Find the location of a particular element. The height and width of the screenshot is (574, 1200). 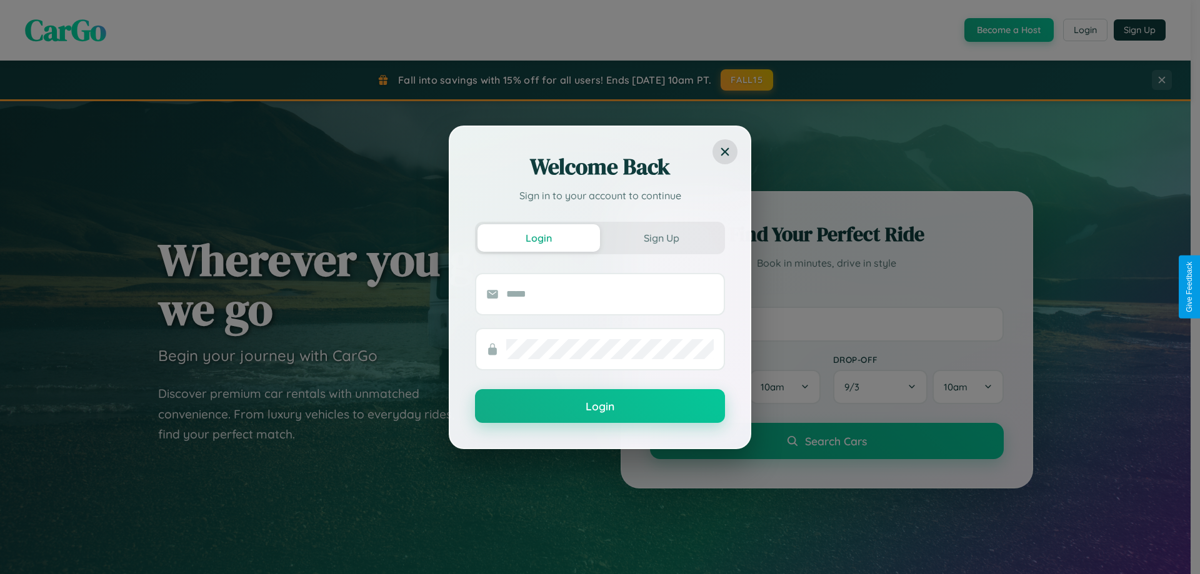

div: Give Feedback is located at coordinates (1189, 287).